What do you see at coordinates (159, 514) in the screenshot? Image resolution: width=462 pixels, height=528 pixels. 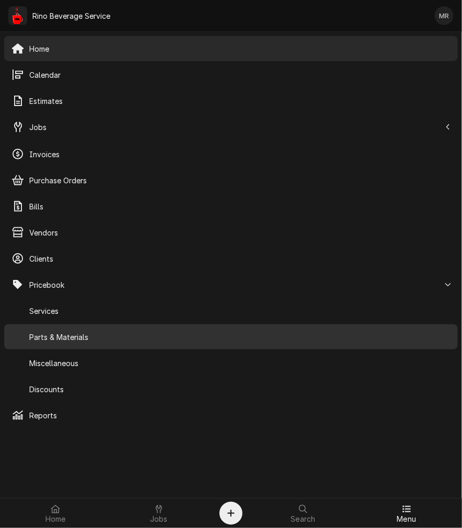 I see `a: Jobs` at bounding box center [159, 514].